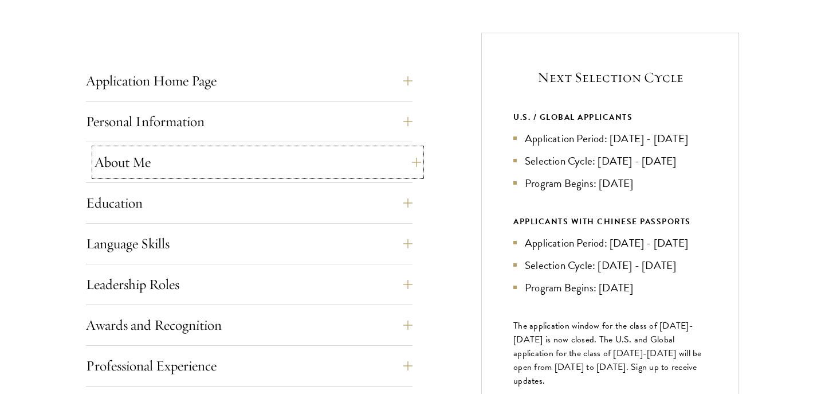 This screenshot has width=825, height=394. Describe the element at coordinates (249, 121) in the screenshot. I see `button: Personal Information` at that location.